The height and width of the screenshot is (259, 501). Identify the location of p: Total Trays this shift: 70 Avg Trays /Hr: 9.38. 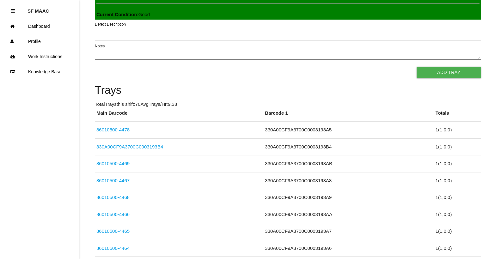
(288, 104).